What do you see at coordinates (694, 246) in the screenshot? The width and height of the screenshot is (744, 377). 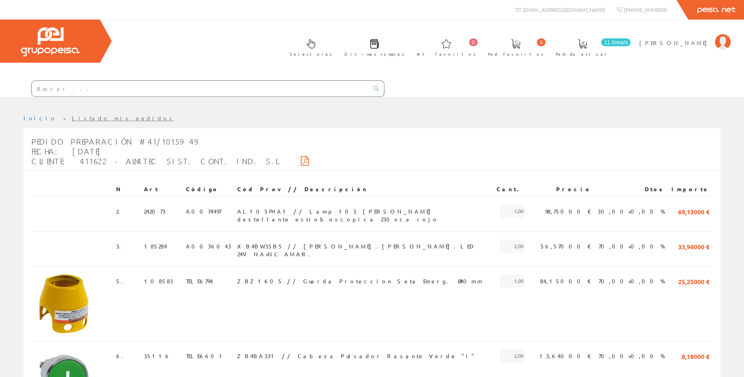 I see `span: 33,94000 €` at bounding box center [694, 246].